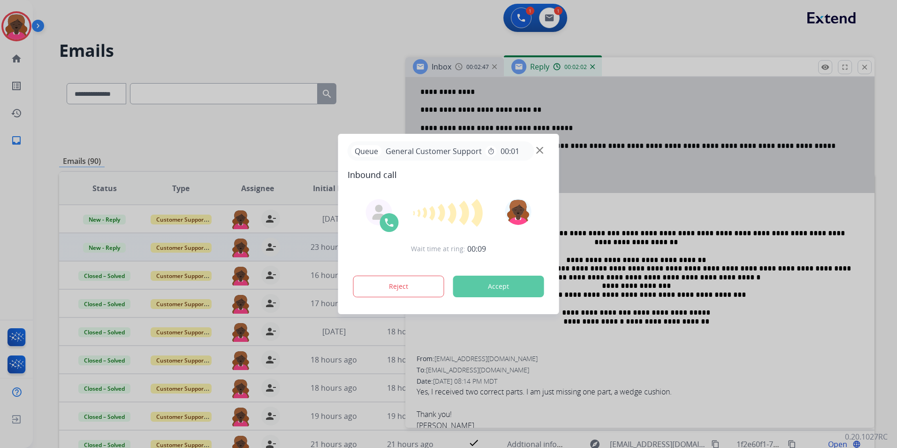 Image resolution: width=897 pixels, height=448 pixels. Describe the element at coordinates (491, 151) in the screenshot. I see `mat-icon: timer` at that location.